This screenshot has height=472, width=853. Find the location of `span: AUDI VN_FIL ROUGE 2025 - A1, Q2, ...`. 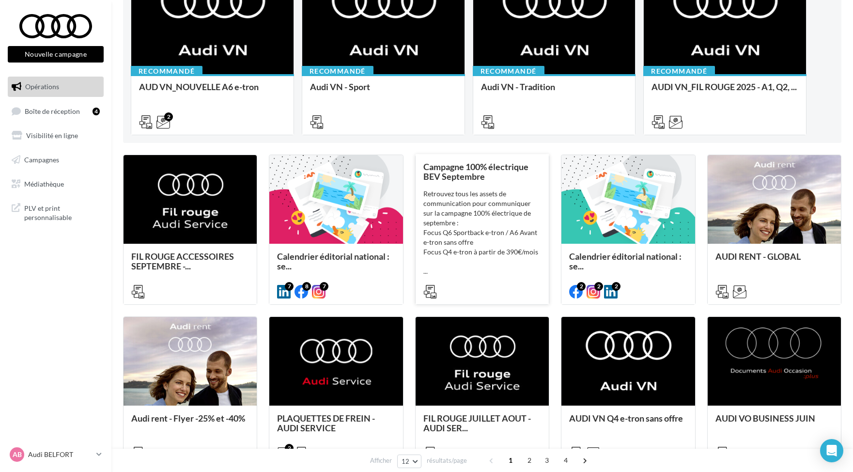

span: AUDI VN_FIL ROUGE 2025 - A1, Q2, ... is located at coordinates (724, 87).